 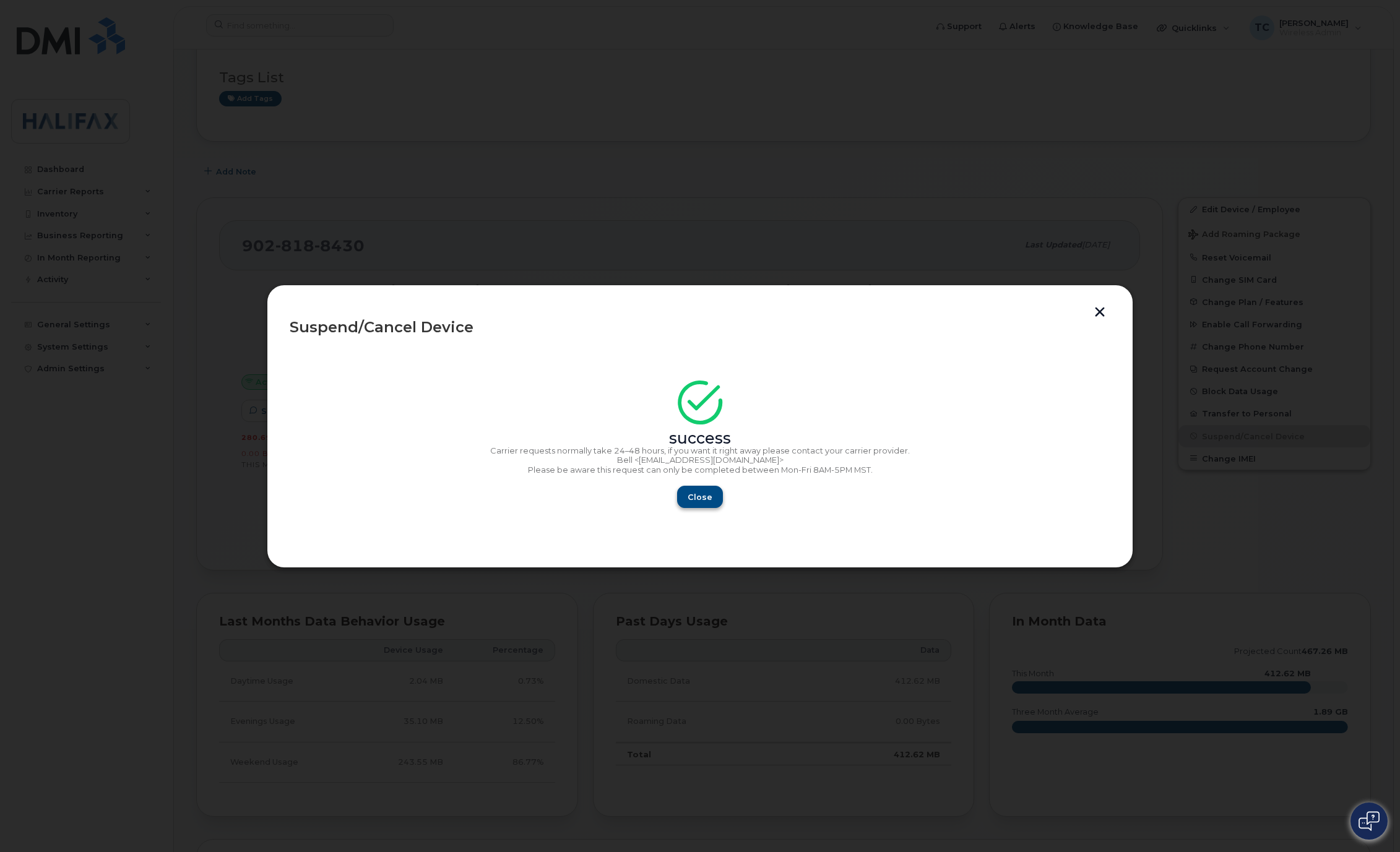 What do you see at coordinates (700, 497) in the screenshot?
I see `button: Close` at bounding box center [700, 497].